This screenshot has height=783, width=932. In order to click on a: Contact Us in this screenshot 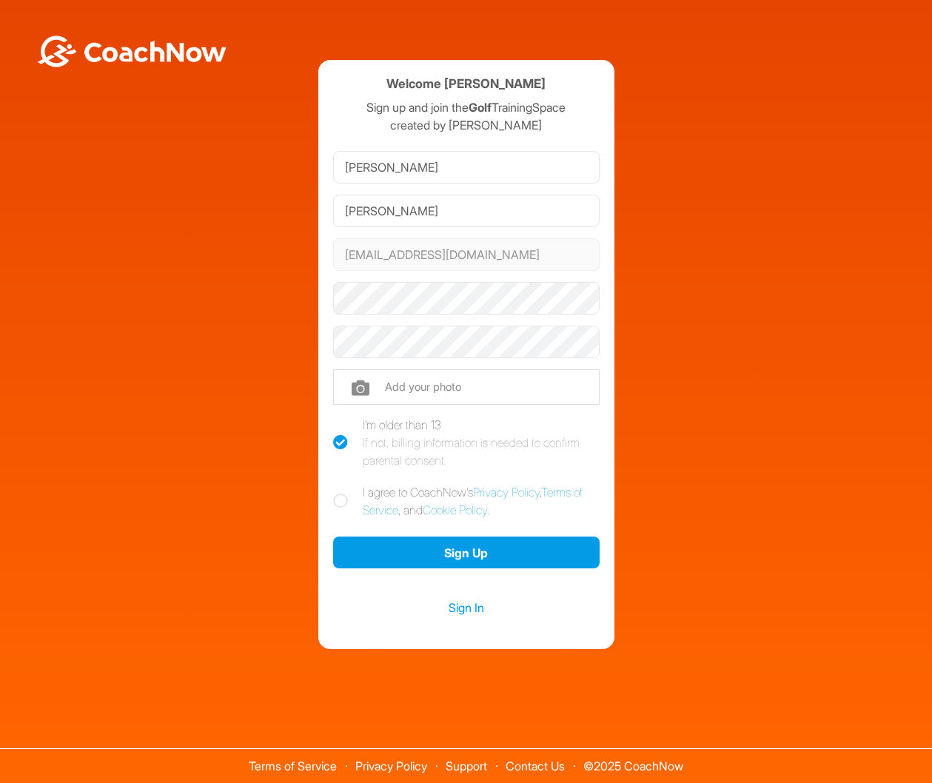, I will do `click(535, 766)`.